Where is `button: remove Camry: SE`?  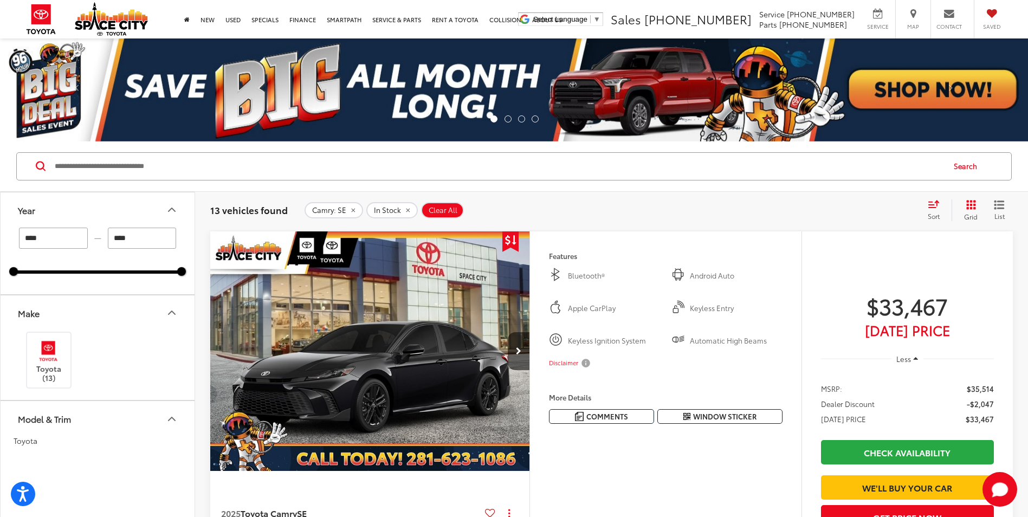
button: remove Camry: SE is located at coordinates (334, 210).